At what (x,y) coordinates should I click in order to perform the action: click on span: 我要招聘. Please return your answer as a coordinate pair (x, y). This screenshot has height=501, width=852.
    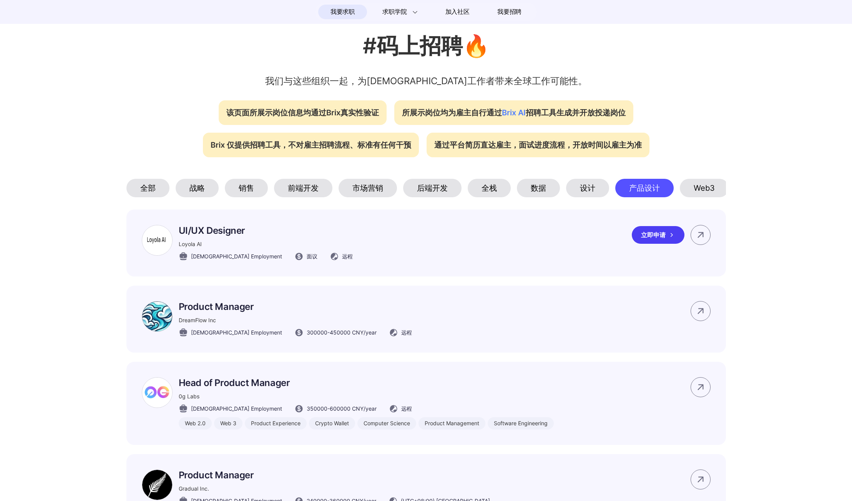
    Looking at the image, I should click on (509, 12).